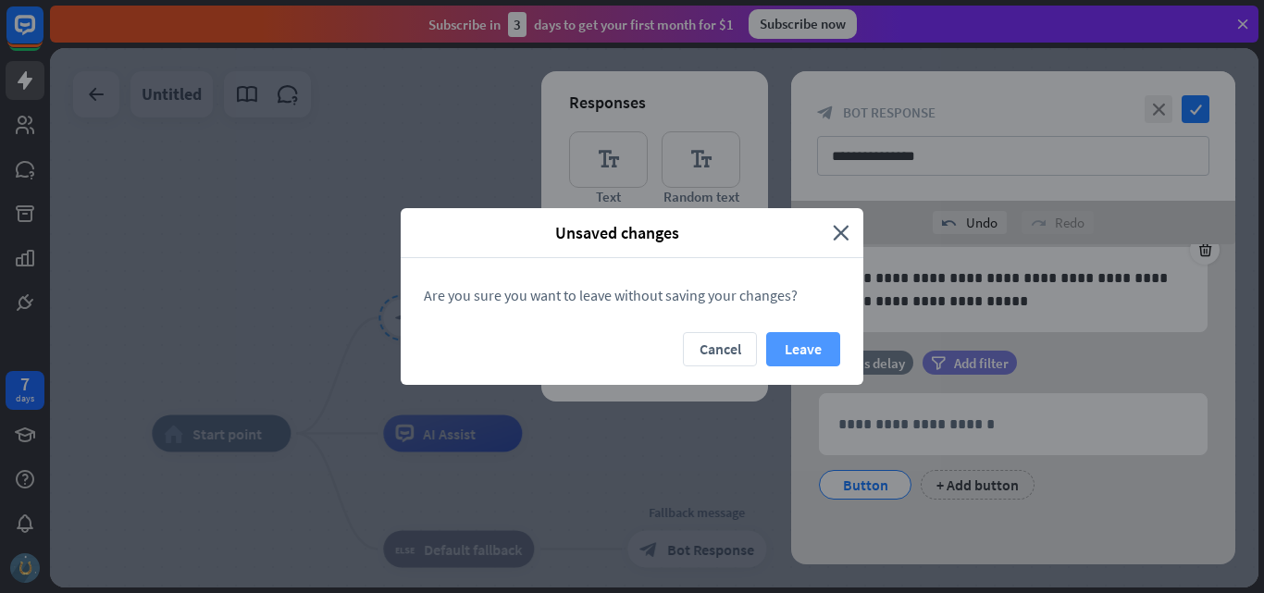 Image resolution: width=1264 pixels, height=593 pixels. I want to click on span: Unsaved changes, so click(616, 232).